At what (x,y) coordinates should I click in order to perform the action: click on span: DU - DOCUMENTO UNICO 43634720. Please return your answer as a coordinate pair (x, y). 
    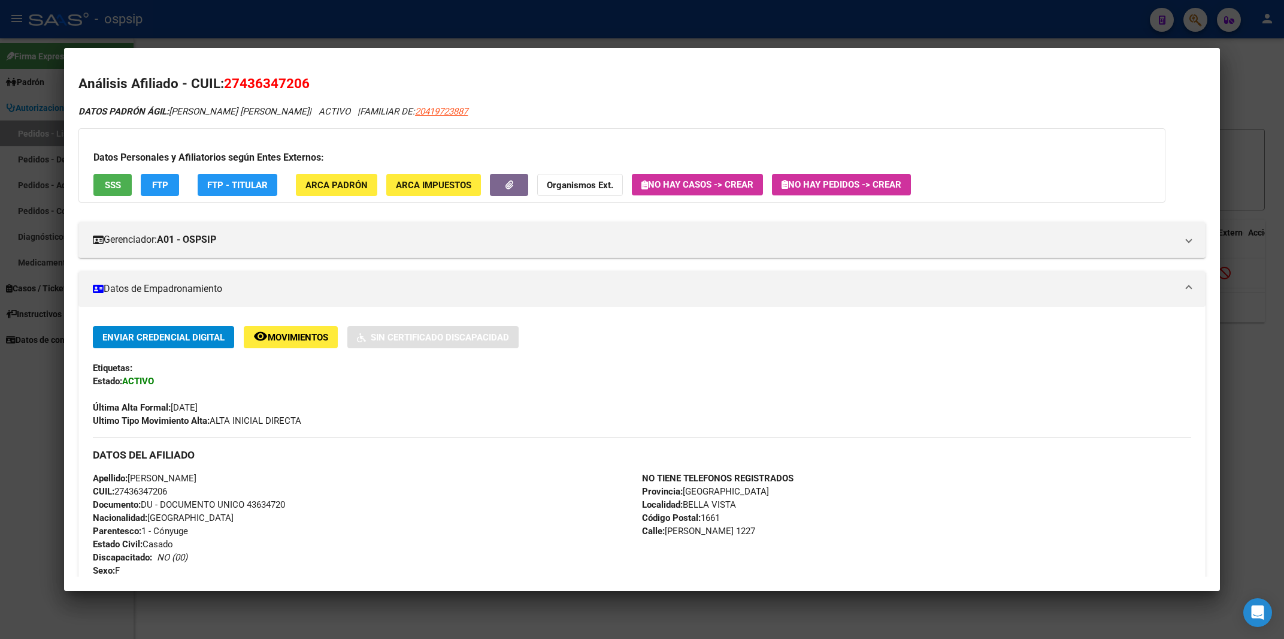
    Looking at the image, I should click on (189, 504).